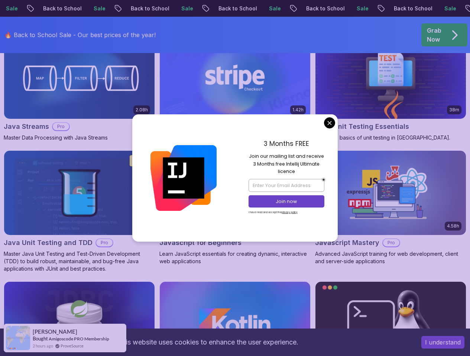  Describe the element at coordinates (79, 339) in the screenshot. I see `a: Amigoscode PRO Membership` at that location.